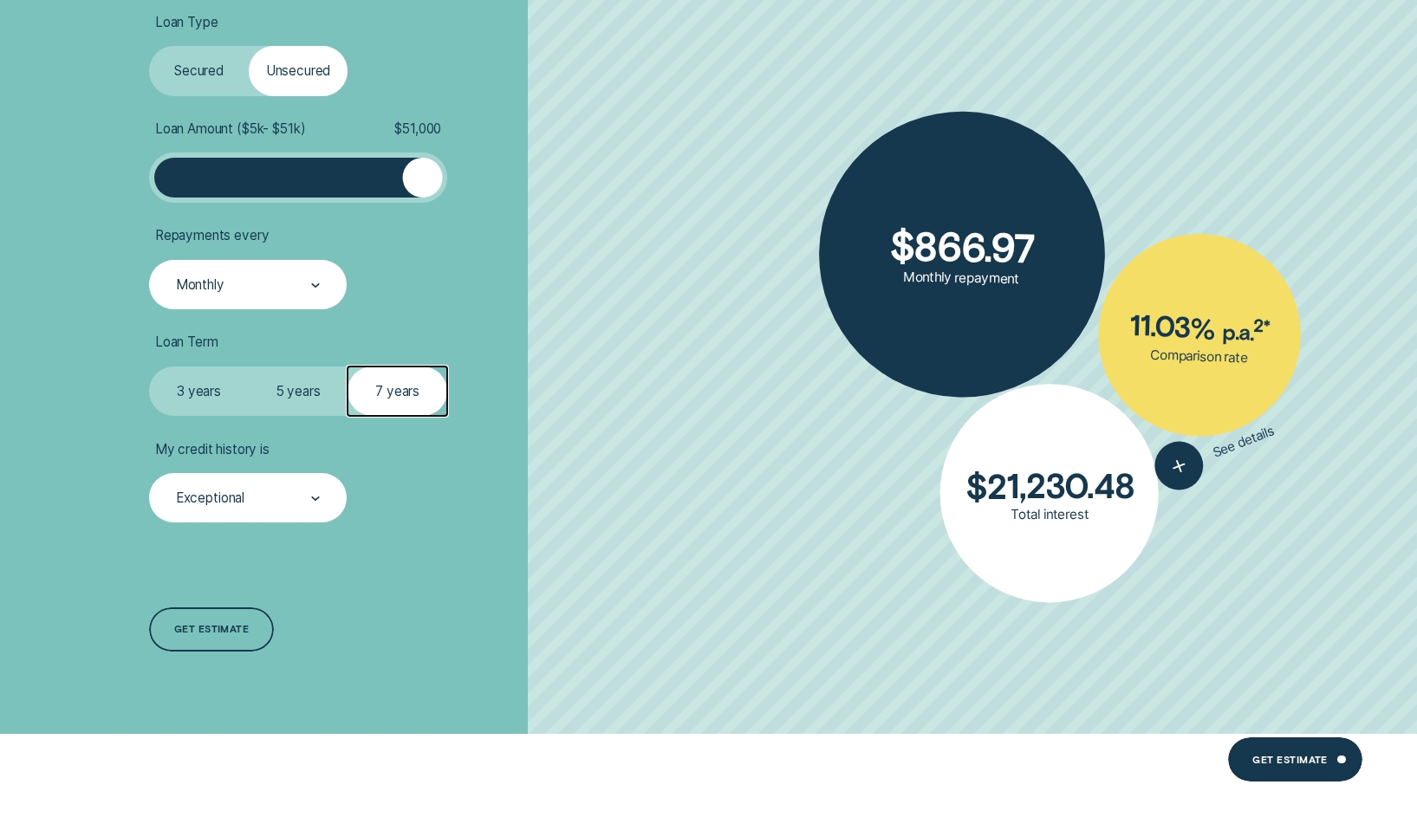 The width and height of the screenshot is (1417, 830). What do you see at coordinates (199, 391) in the screenshot?
I see `label: 3 years` at bounding box center [199, 391].